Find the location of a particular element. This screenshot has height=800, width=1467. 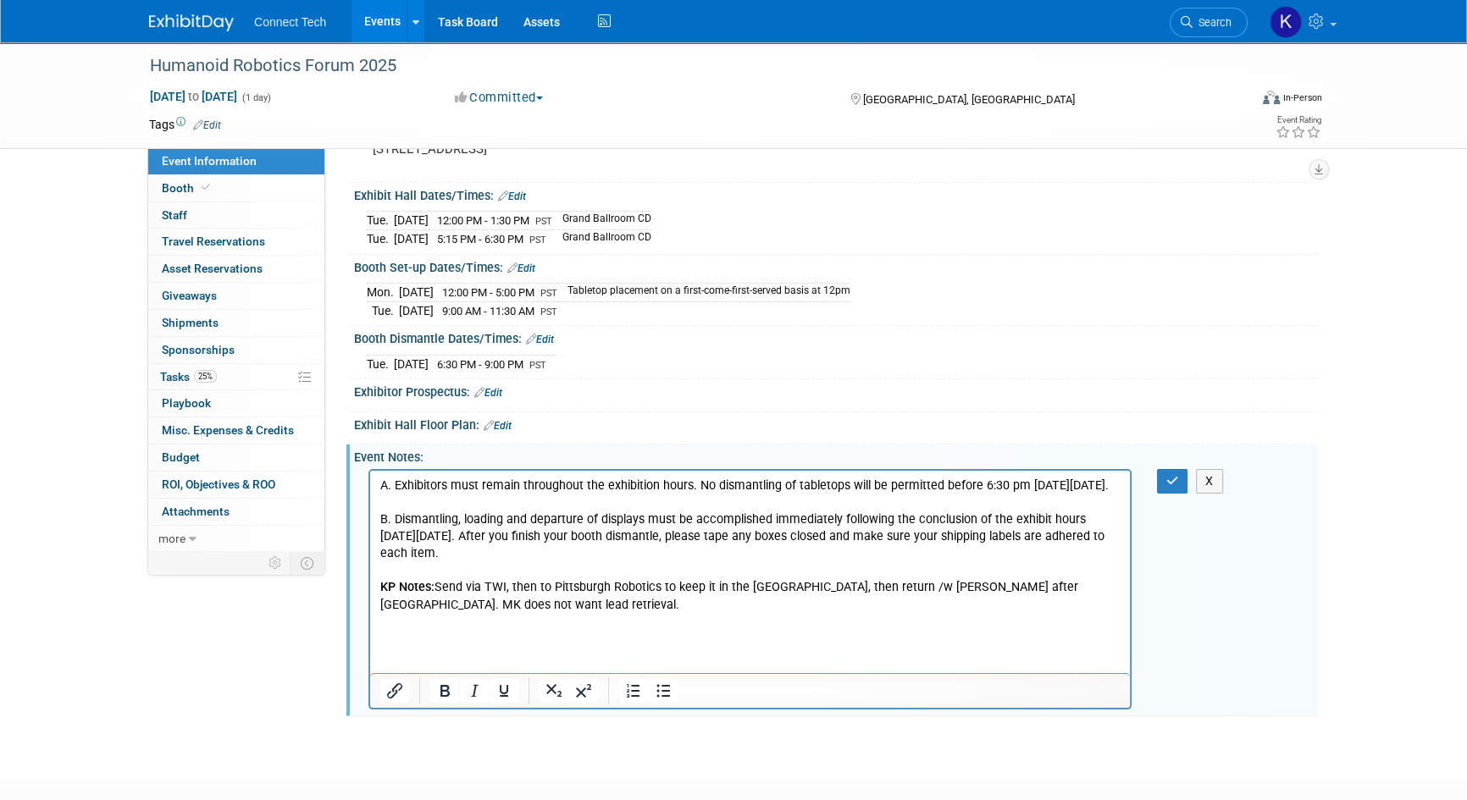

td: Toggle Event Tabs is located at coordinates (307, 563).